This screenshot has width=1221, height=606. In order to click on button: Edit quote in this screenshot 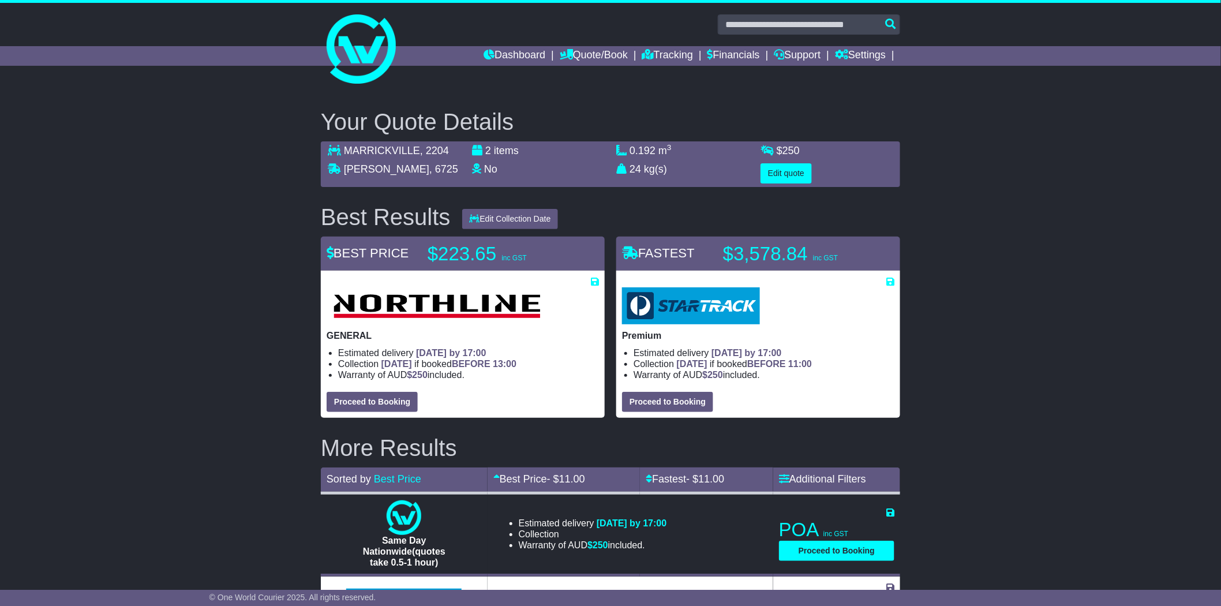, I will do `click(786, 173)`.